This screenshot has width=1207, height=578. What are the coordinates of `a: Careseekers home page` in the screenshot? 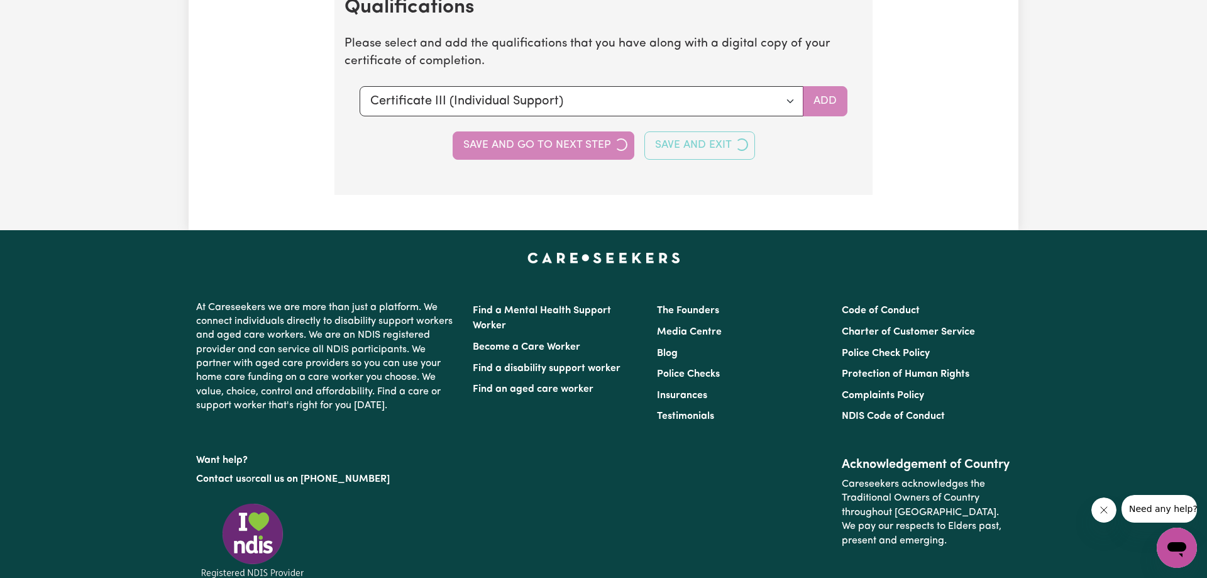 It's located at (604, 258).